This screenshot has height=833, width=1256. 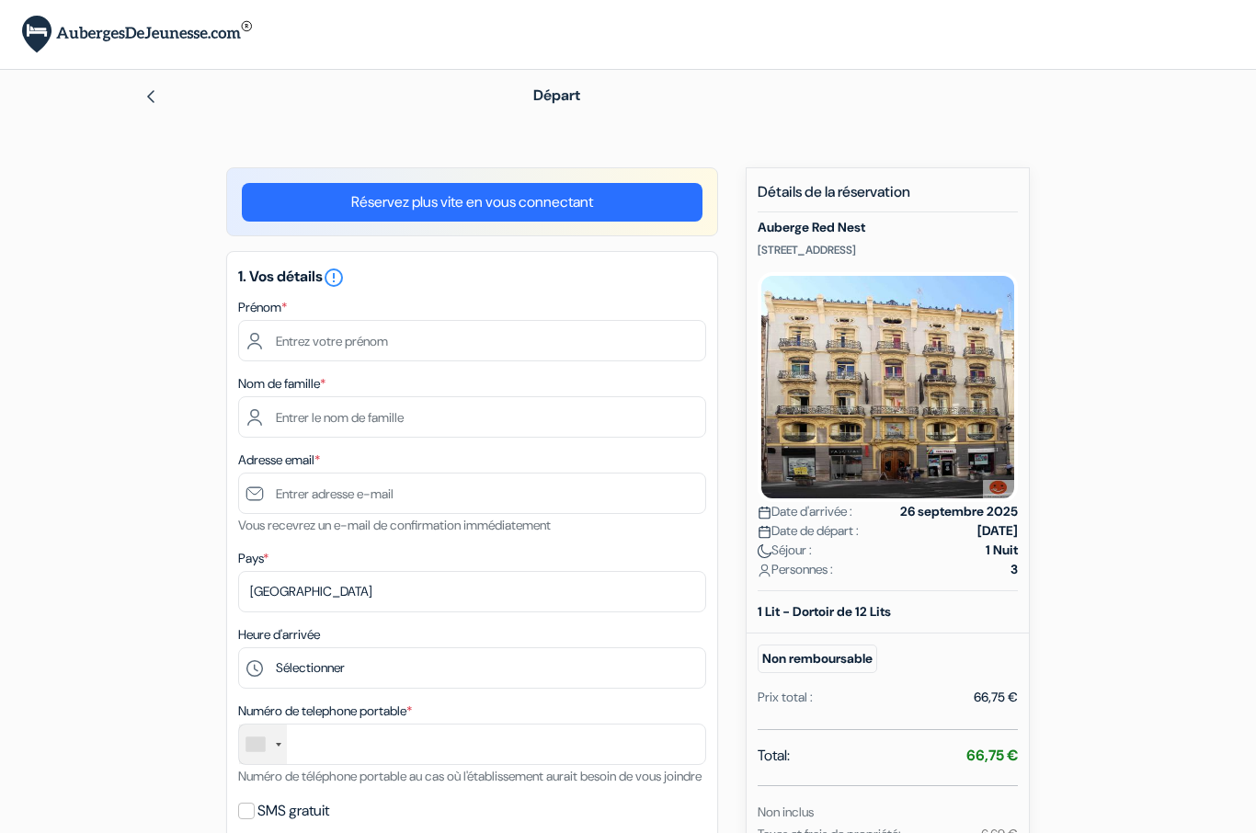 What do you see at coordinates (279, 635) in the screenshot?
I see `label: Heure d'arrivée` at bounding box center [279, 635].